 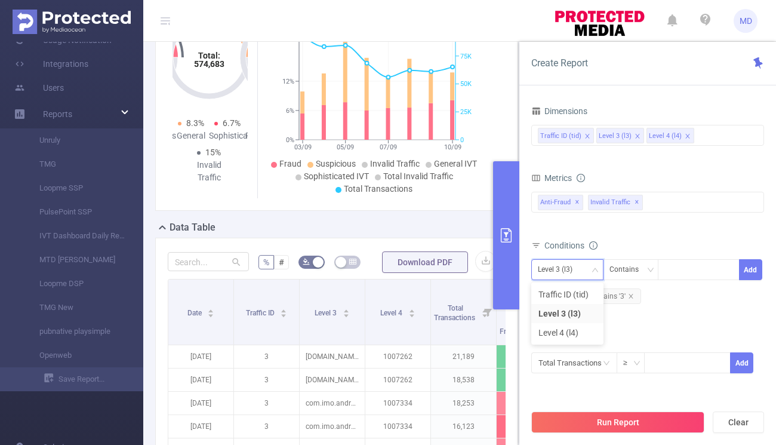 I want to click on tspan: 07/09, so click(x=387, y=147).